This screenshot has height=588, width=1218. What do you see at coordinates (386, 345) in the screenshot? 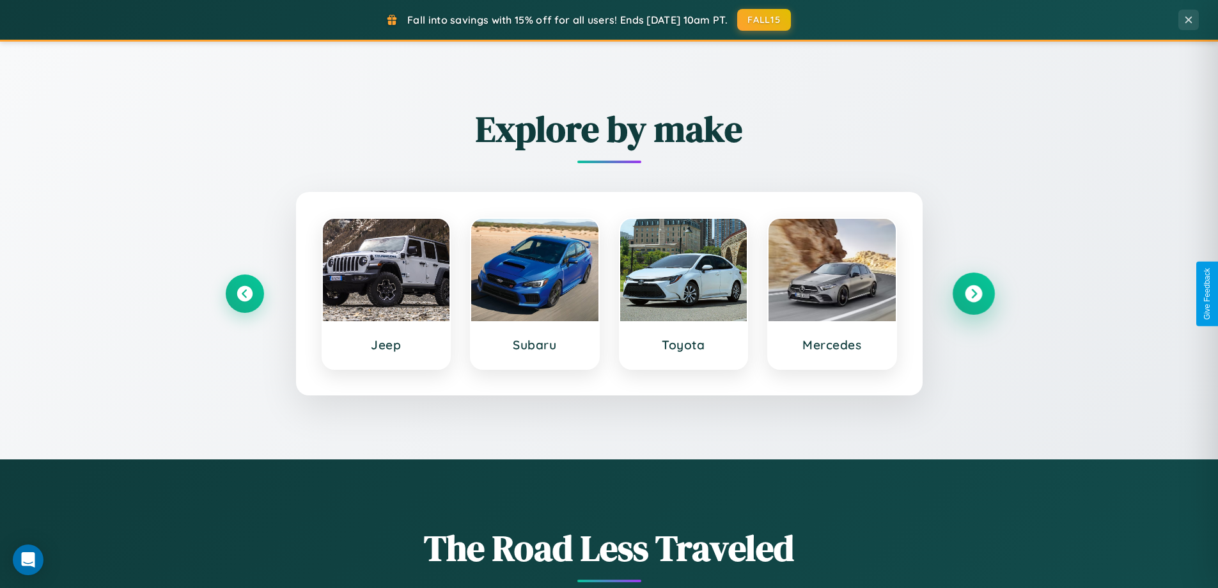
I see `h3: Jeep` at bounding box center [386, 345].